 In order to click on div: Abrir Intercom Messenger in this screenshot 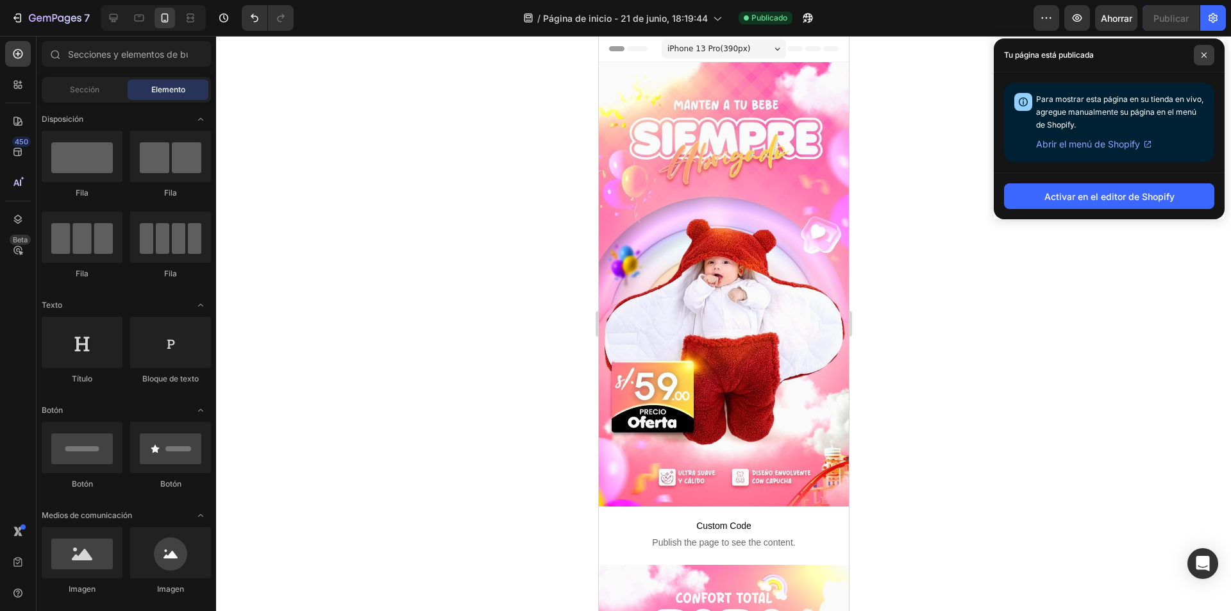, I will do `click(1203, 564)`.